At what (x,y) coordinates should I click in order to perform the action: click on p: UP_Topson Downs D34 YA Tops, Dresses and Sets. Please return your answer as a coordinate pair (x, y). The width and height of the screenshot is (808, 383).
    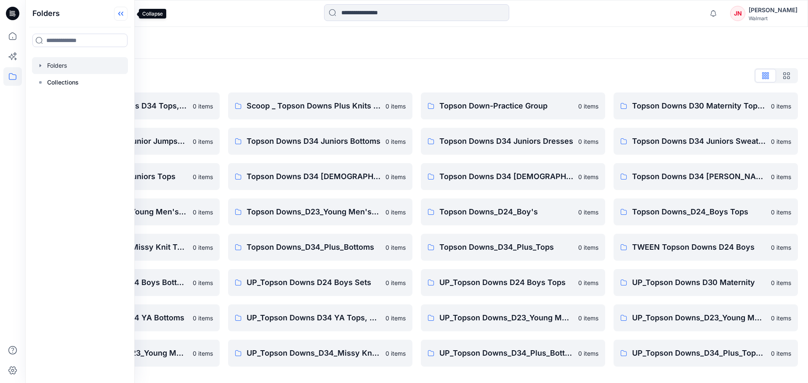
    Looking at the image, I should click on (313, 318).